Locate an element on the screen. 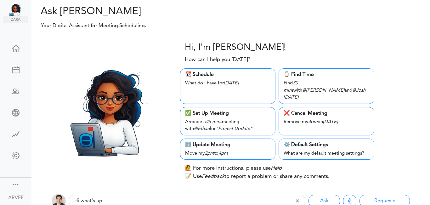 This screenshot has width=430, height=205. div: Time Saved is located at coordinates (16, 133).